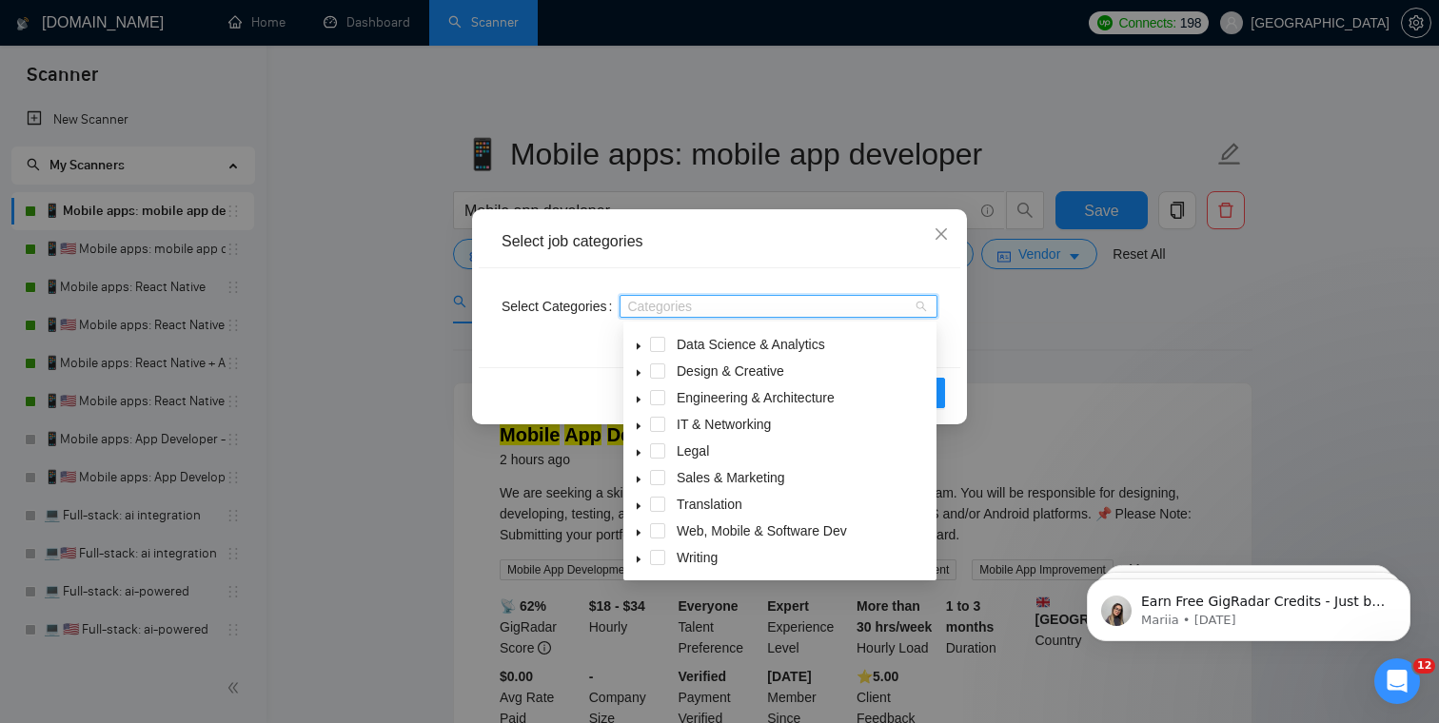  I want to click on div: Select job categories, so click(720, 242).